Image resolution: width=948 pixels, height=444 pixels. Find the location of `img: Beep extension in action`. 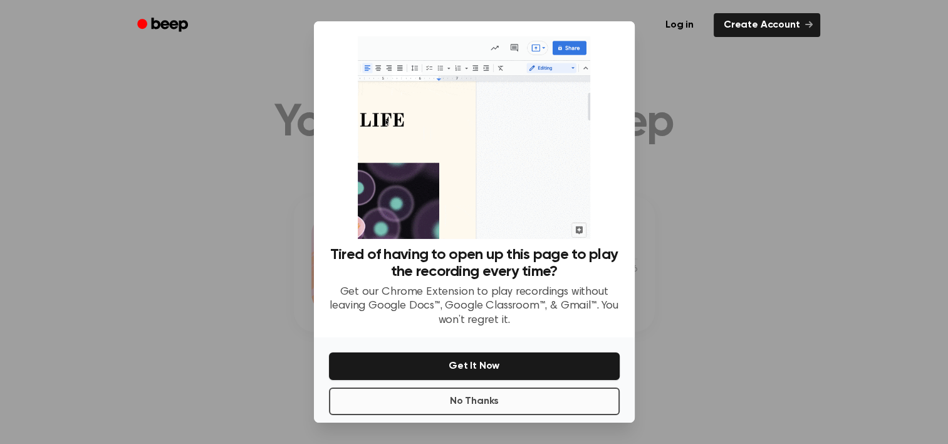

img: Beep extension in action is located at coordinates (474, 137).